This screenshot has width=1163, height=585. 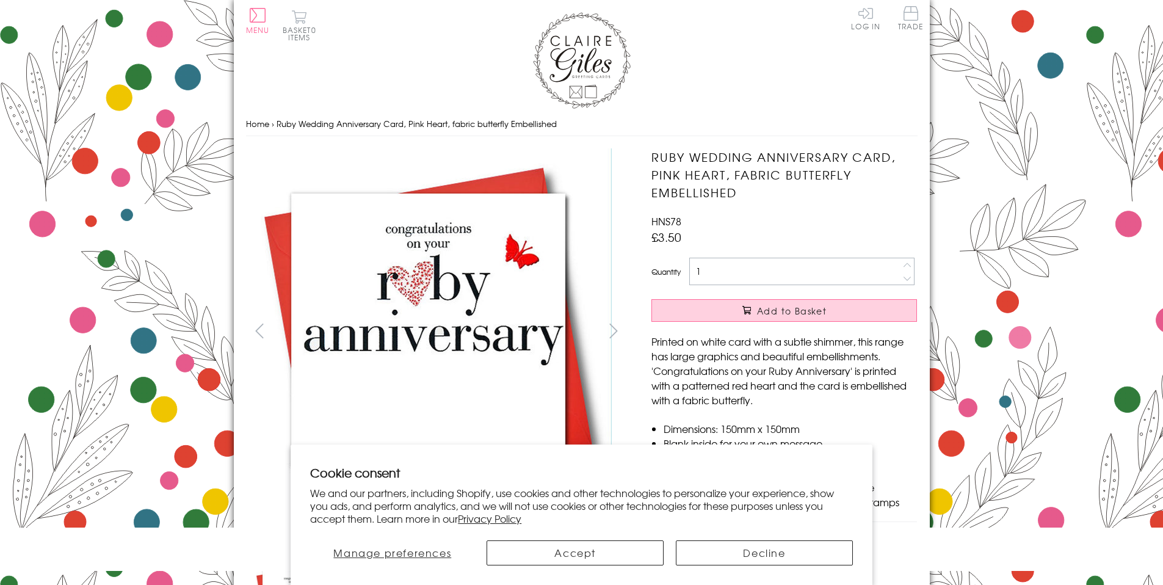 What do you see at coordinates (790, 429) in the screenshot?
I see `li: Dimensions: 150mm x 150mm` at bounding box center [790, 429].